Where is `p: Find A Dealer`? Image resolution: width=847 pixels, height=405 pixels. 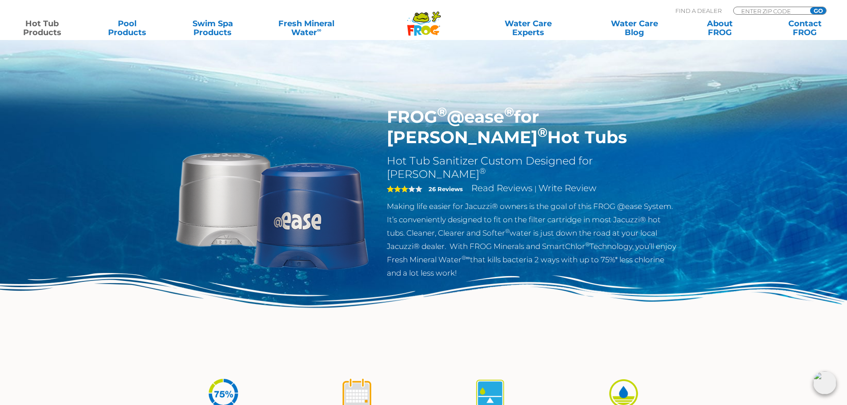
p: Find A Dealer is located at coordinates (698, 11).